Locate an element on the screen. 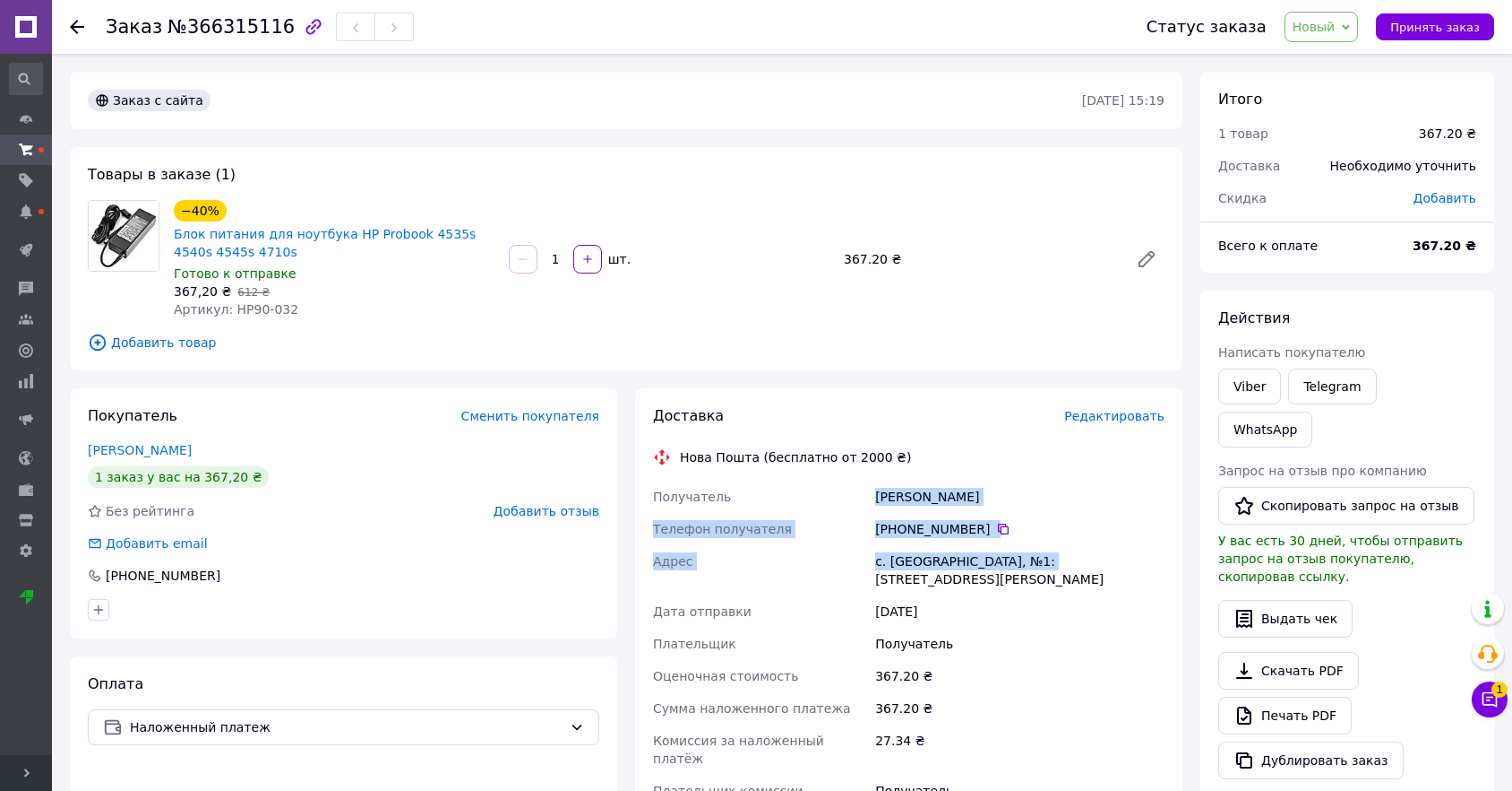 This screenshot has height=791, width=1512. button: Скопировать запрос на отзыв is located at coordinates (1346, 506).